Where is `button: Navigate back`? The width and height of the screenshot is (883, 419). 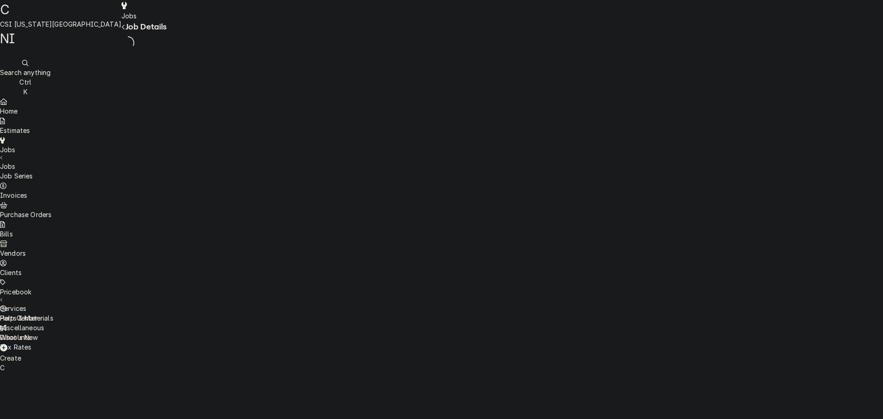 button: Navigate back is located at coordinates (123, 27).